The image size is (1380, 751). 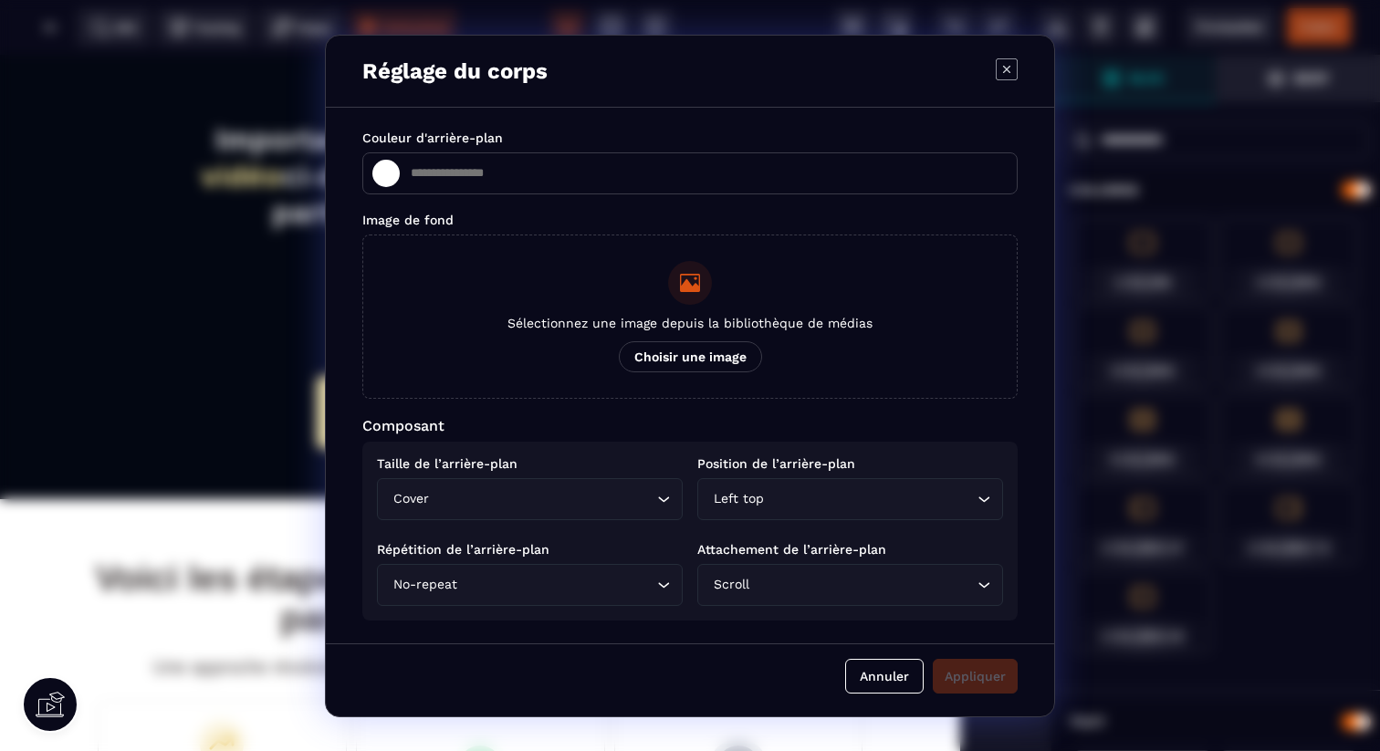 I want to click on img: 59ef9bf7ba9b73c4c9a2e4ac6039e941_shield-icon.svg, so click(x=738, y=713).